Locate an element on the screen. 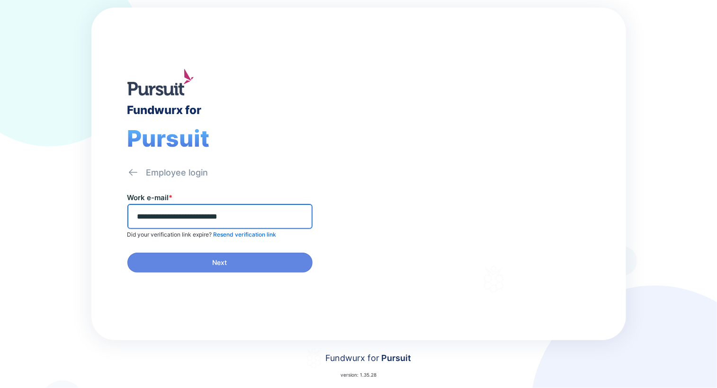  button: Next is located at coordinates (220, 263).